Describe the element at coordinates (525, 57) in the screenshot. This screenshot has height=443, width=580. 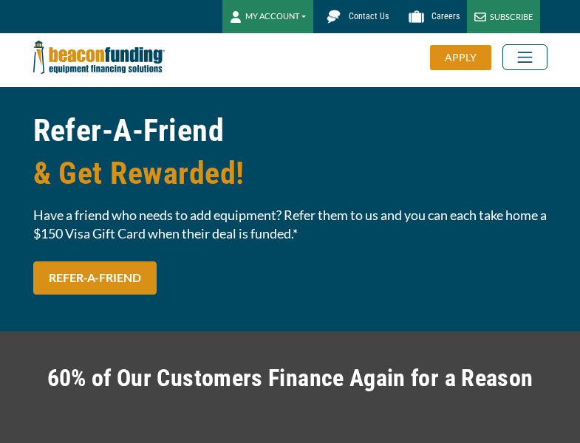
I see `button: Toggle navigation` at that location.